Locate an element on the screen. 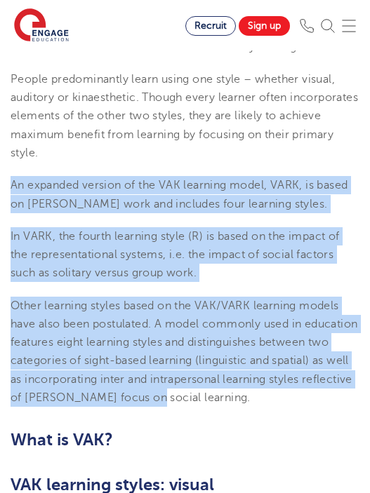  img: Phone is located at coordinates (307, 26).